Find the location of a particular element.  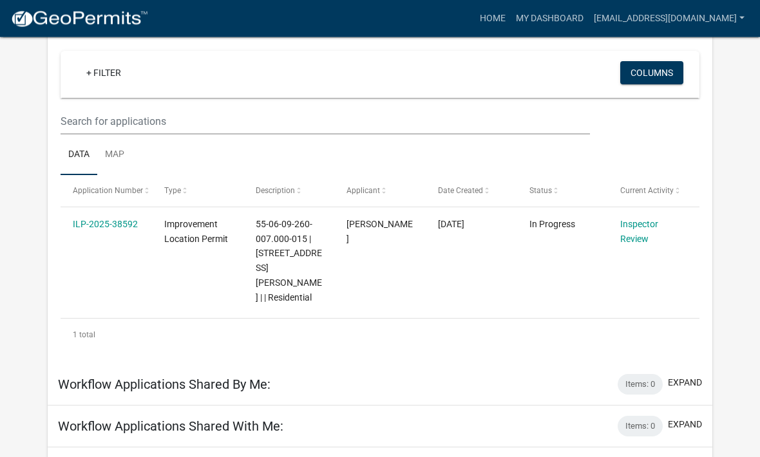

a: Data is located at coordinates (79, 156).